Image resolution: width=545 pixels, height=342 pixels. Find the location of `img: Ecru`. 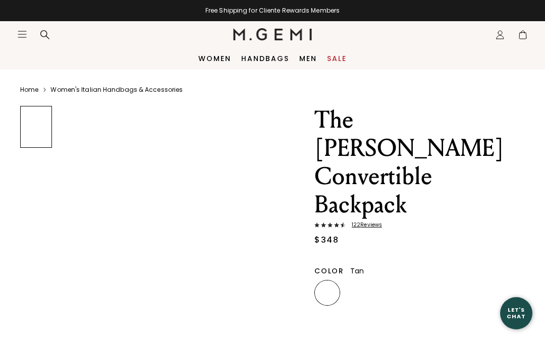

img: Ecru is located at coordinates (512, 293).